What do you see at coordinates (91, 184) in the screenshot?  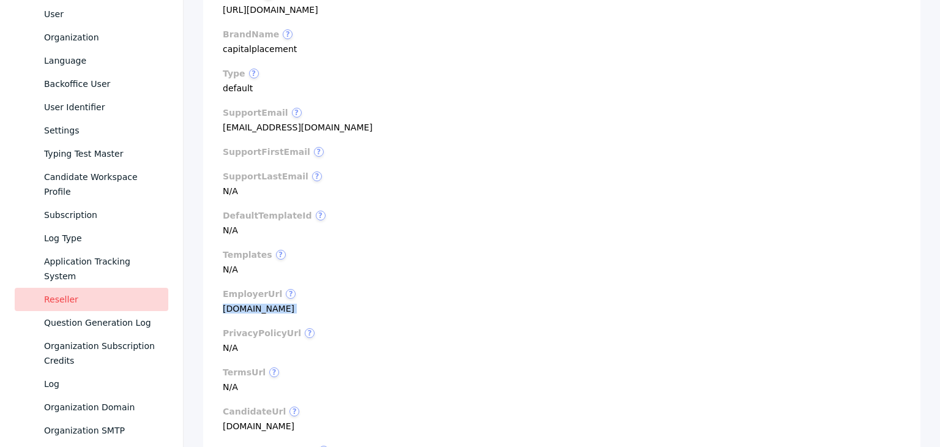 I see `a: Candidate Workspace Profile` at bounding box center [91, 184].